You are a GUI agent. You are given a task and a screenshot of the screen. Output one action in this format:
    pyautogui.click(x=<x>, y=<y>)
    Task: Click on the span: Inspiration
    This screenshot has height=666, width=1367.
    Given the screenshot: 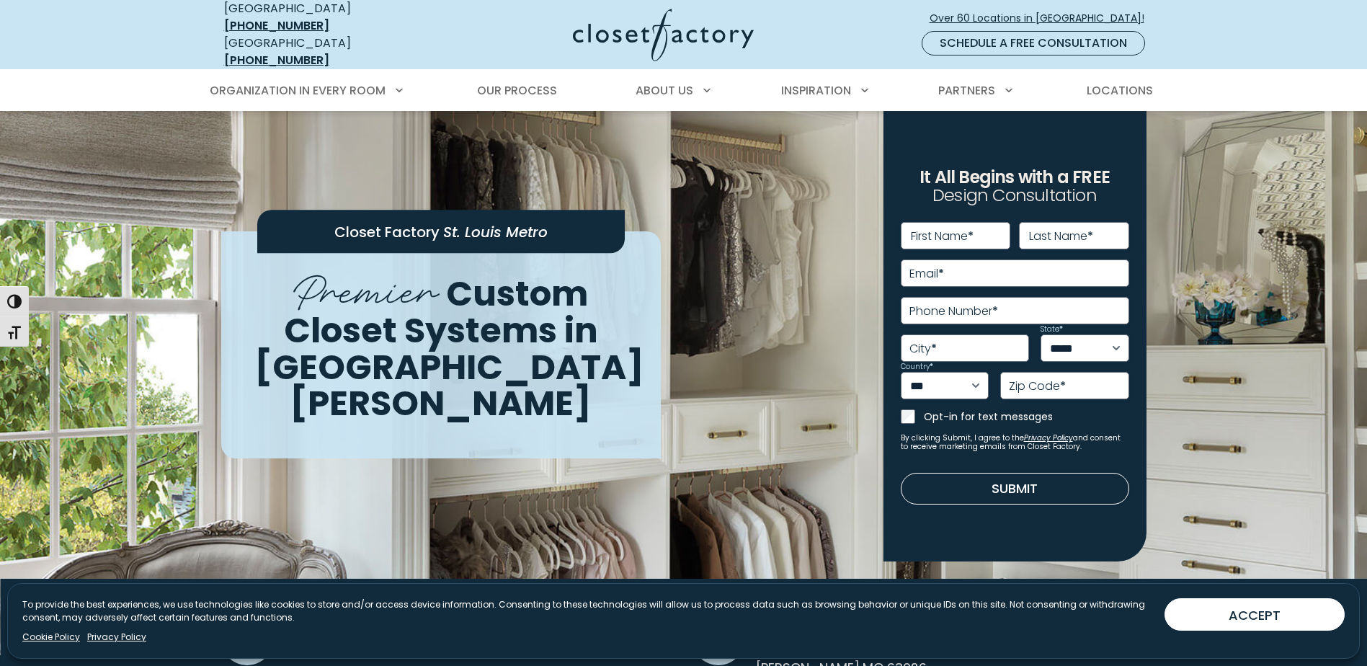 What is the action you would take?
    pyautogui.click(x=816, y=90)
    